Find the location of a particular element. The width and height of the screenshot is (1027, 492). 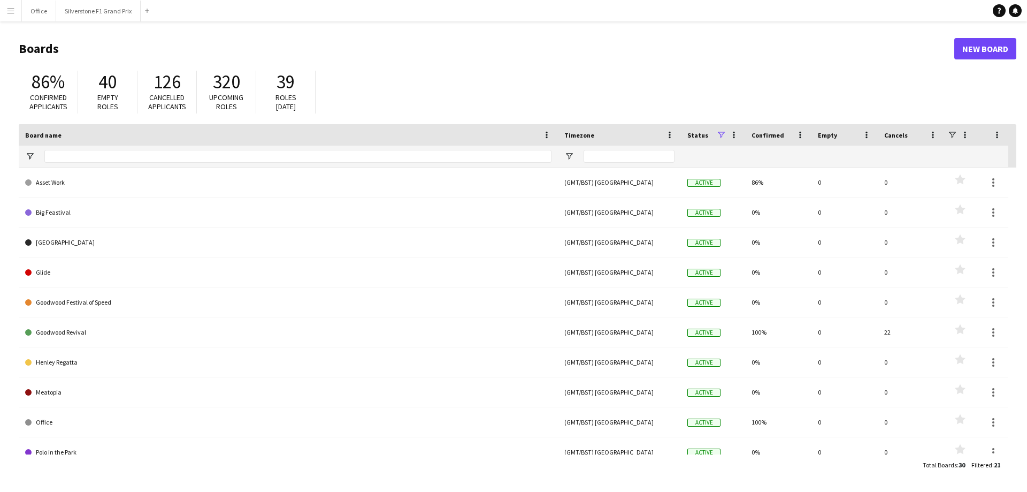

input: Board name Filter Input is located at coordinates (298, 156).